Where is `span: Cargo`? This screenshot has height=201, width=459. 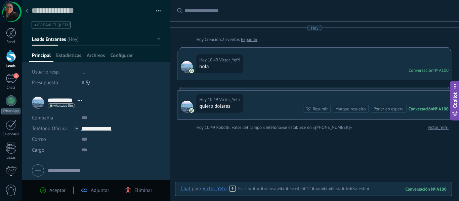
span: Cargo is located at coordinates (38, 150).